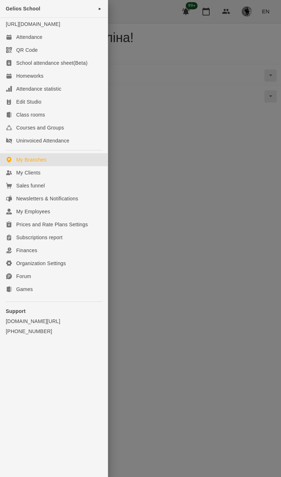 The image size is (281, 477). I want to click on div: Forum, so click(23, 277).